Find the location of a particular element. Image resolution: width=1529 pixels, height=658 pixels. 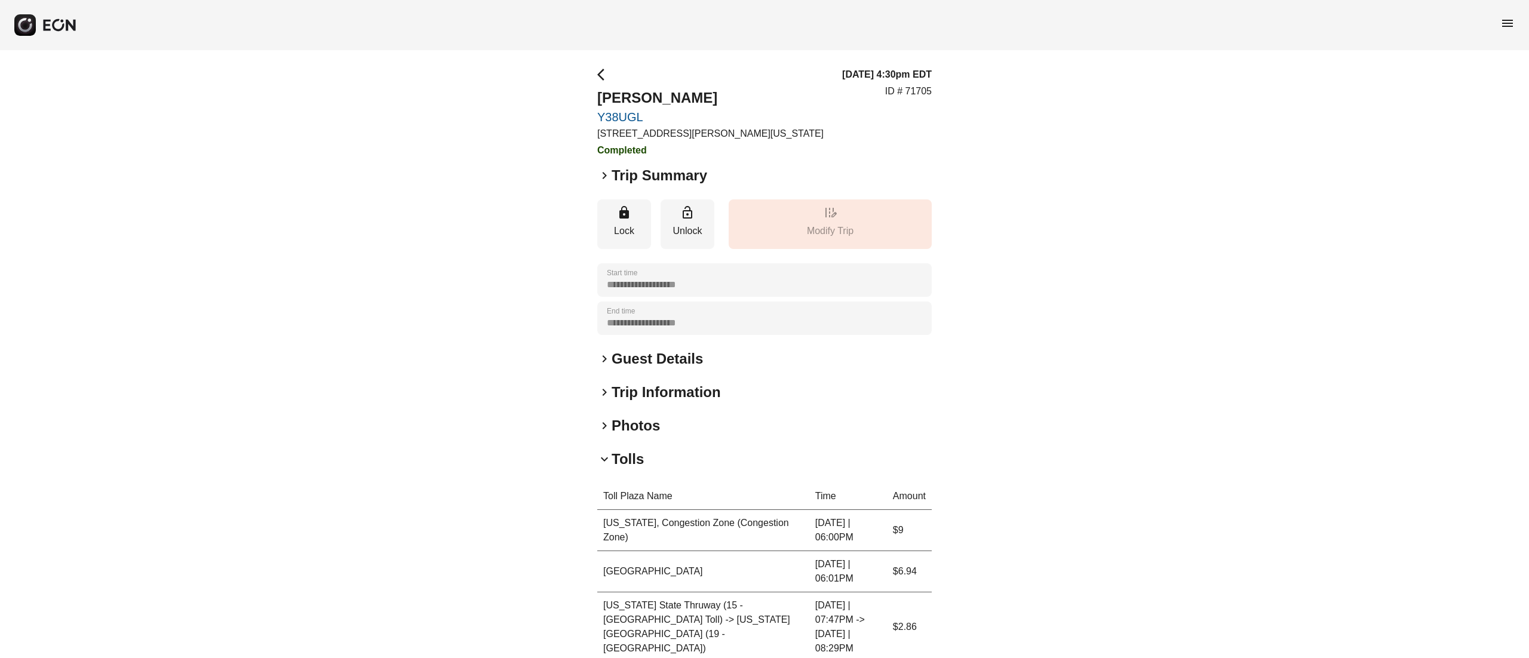

span: keyboard_arrow_down is located at coordinates (604, 459).